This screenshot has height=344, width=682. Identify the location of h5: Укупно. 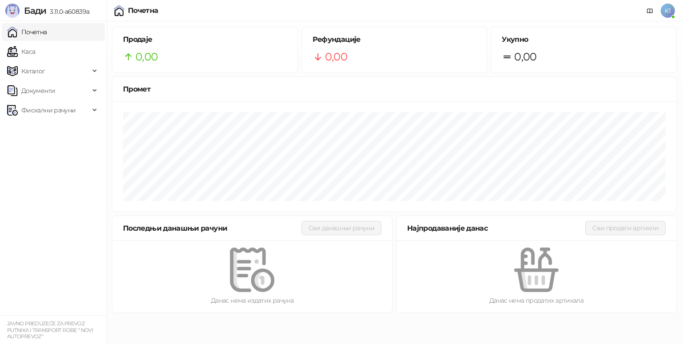
(584, 40).